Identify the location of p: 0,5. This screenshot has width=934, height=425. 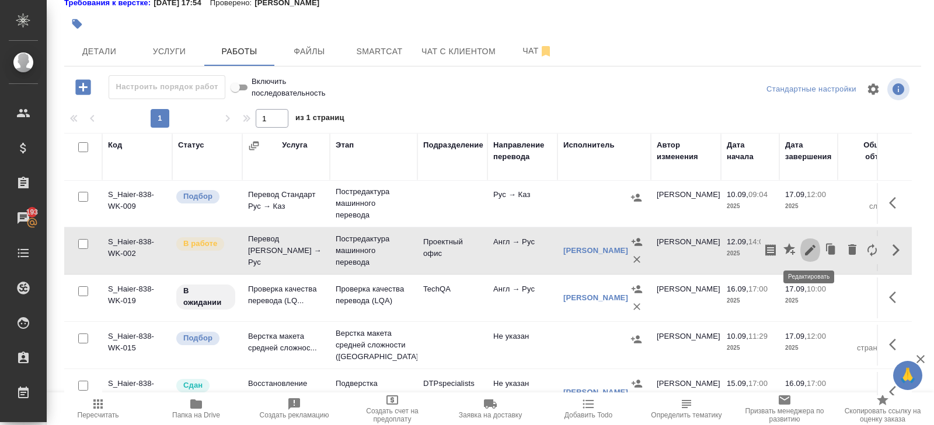
(867, 289).